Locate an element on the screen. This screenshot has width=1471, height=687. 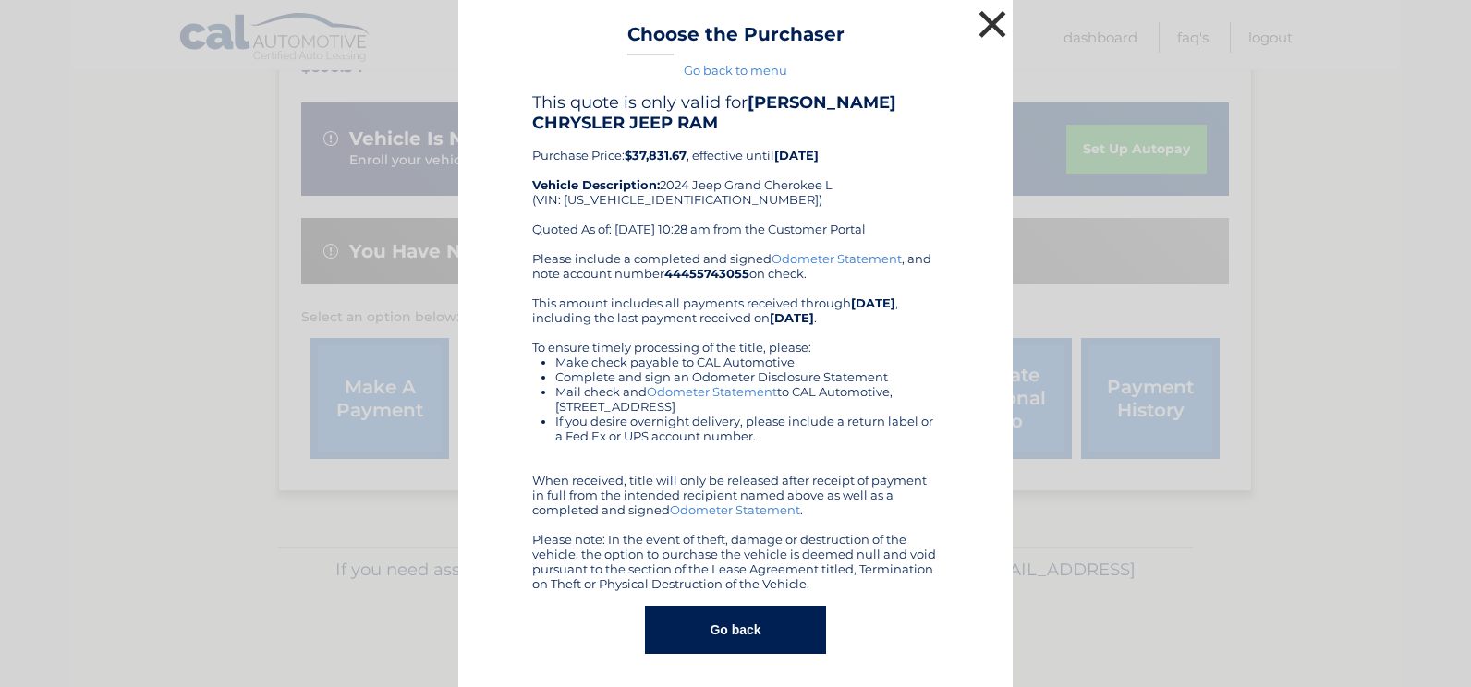
b: 44455743055 is located at coordinates (707, 273).